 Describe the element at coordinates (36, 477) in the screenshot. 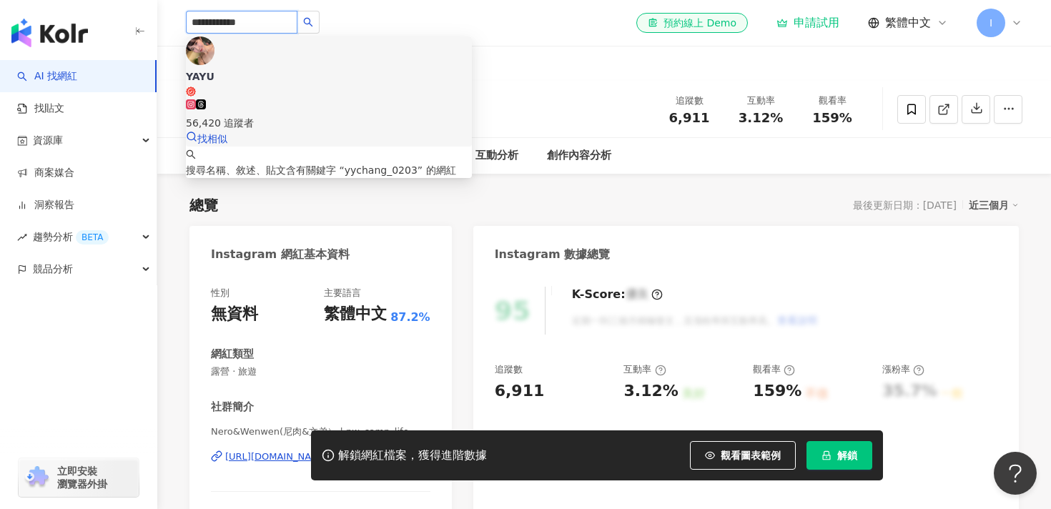

I see `img: chrome extension` at that location.